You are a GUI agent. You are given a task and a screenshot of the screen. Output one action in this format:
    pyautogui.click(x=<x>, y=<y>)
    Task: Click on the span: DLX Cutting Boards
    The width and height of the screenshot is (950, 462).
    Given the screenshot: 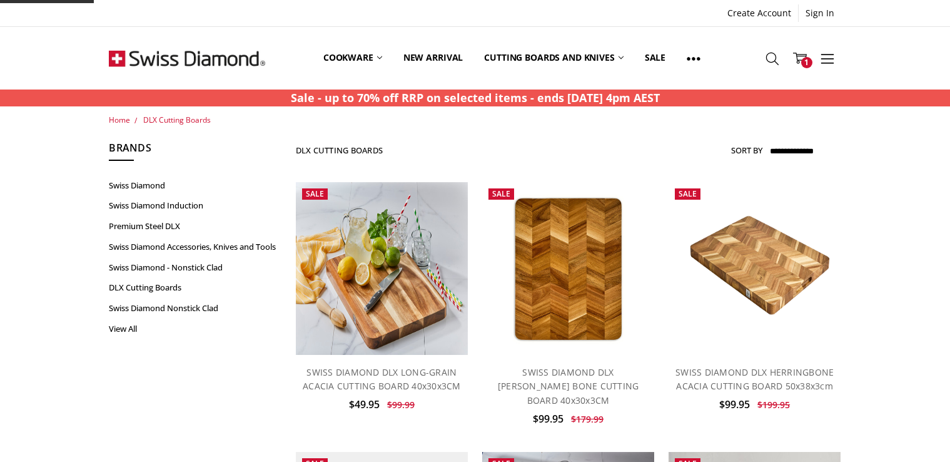 What is the action you would take?
    pyautogui.click(x=177, y=119)
    